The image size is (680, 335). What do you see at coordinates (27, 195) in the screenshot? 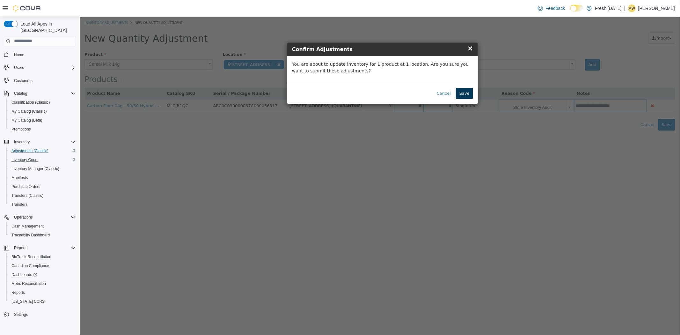
I see `a: Transfers (Classic)` at bounding box center [27, 195].